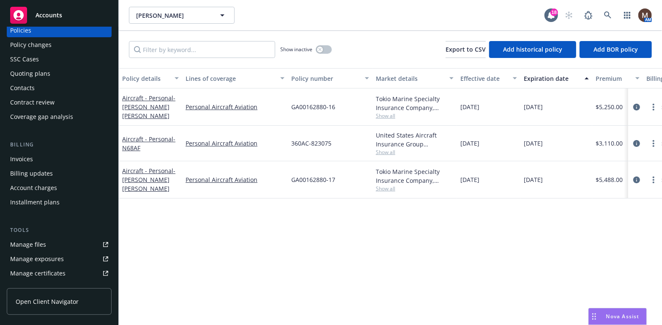 The height and width of the screenshot is (325, 662). What do you see at coordinates (613, 78) in the screenshot?
I see `div: Premium` at bounding box center [613, 78].